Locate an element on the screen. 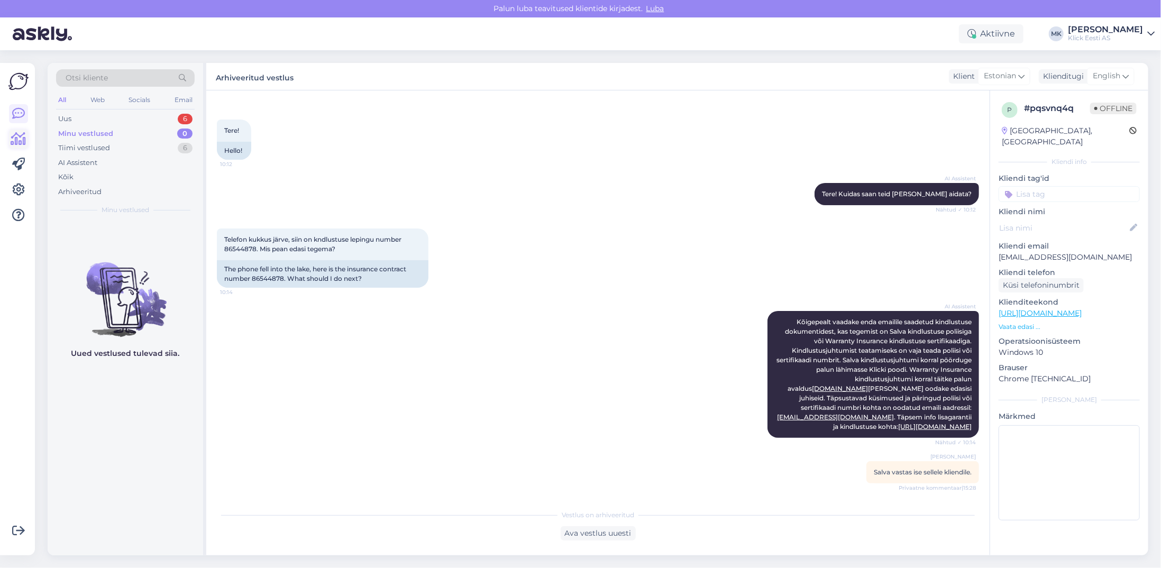 This screenshot has width=1161, height=568. input: Lisa nimi is located at coordinates (1063, 228).